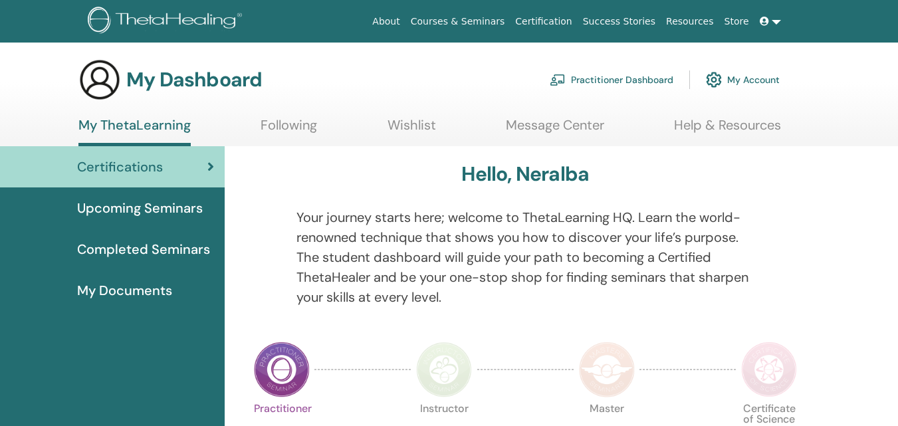 This screenshot has width=898, height=426. Describe the element at coordinates (714, 80) in the screenshot. I see `img: cog.svg` at that location.